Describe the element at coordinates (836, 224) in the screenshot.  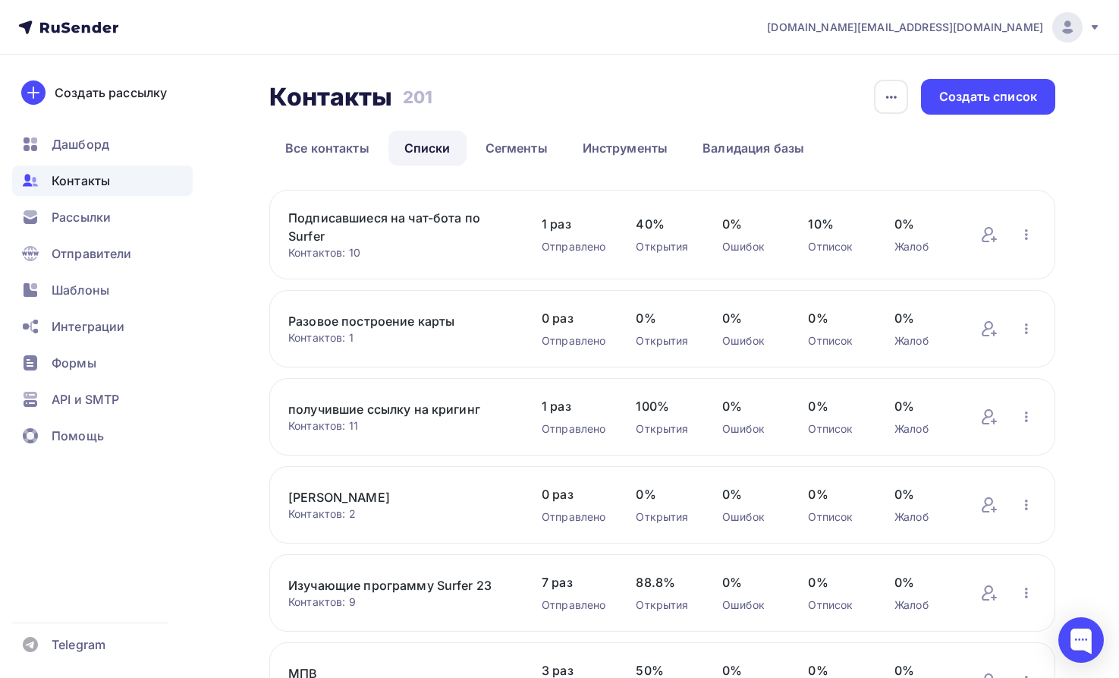
I see `span: 10%` at that location.